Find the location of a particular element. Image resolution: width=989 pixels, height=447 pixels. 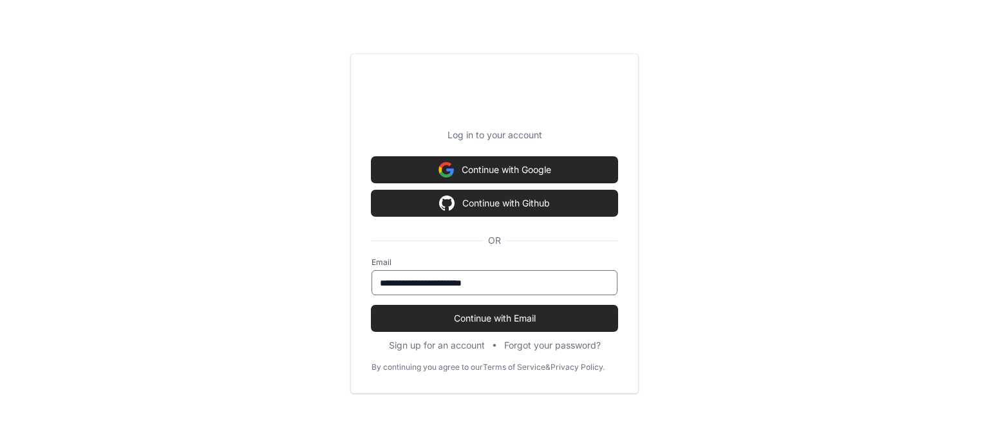

button: Continue with Google is located at coordinates (494, 170).